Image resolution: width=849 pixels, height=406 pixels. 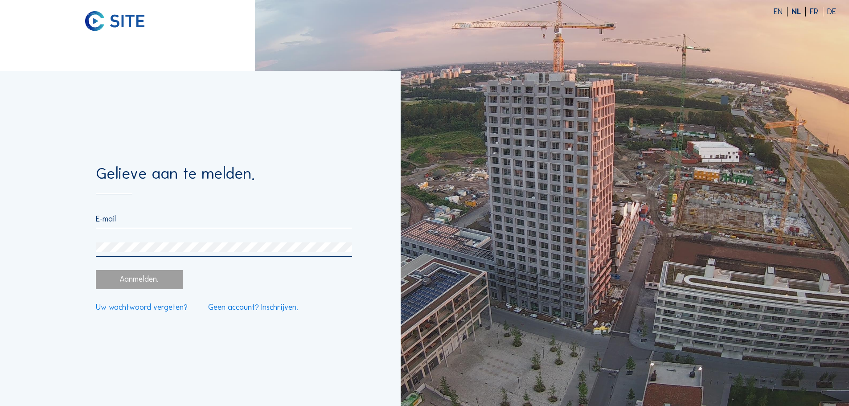 What do you see at coordinates (831, 12) in the screenshot?
I see `div: DE` at bounding box center [831, 12].